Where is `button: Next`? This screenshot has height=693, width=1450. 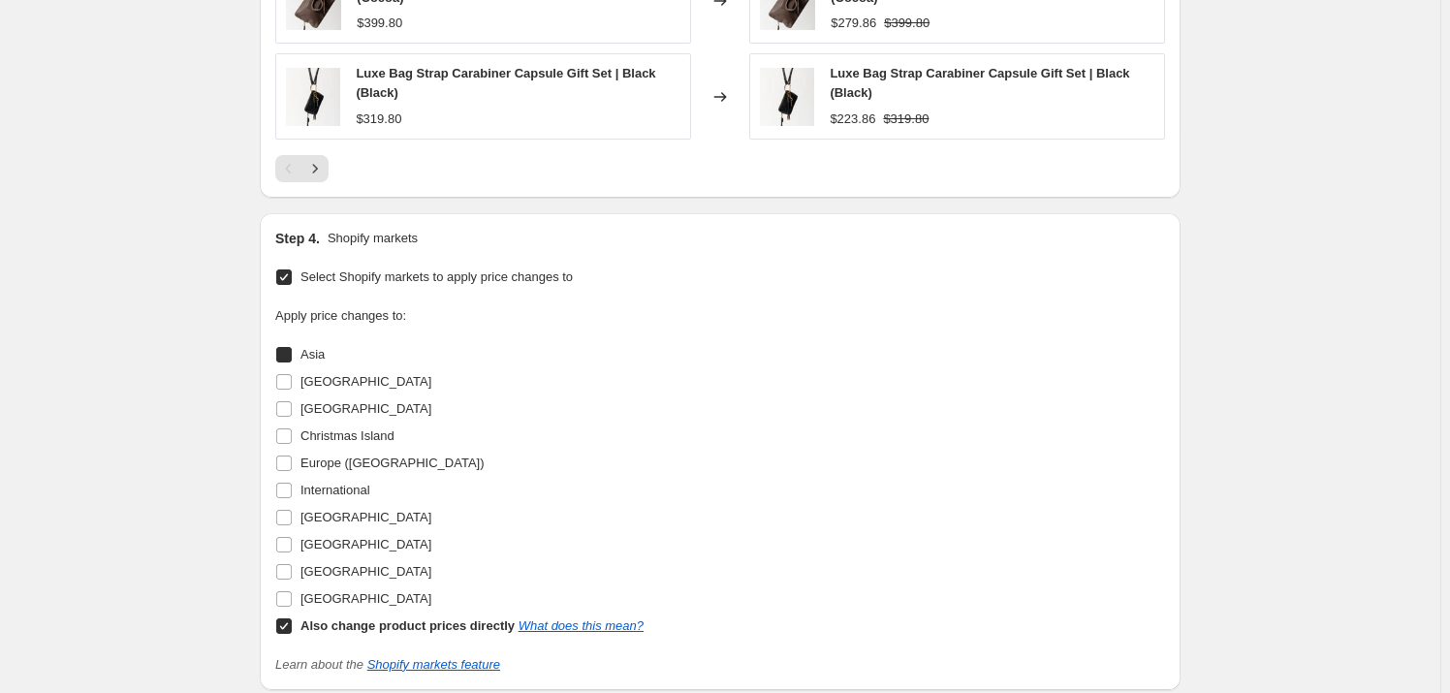 button: Next is located at coordinates (315, 169).